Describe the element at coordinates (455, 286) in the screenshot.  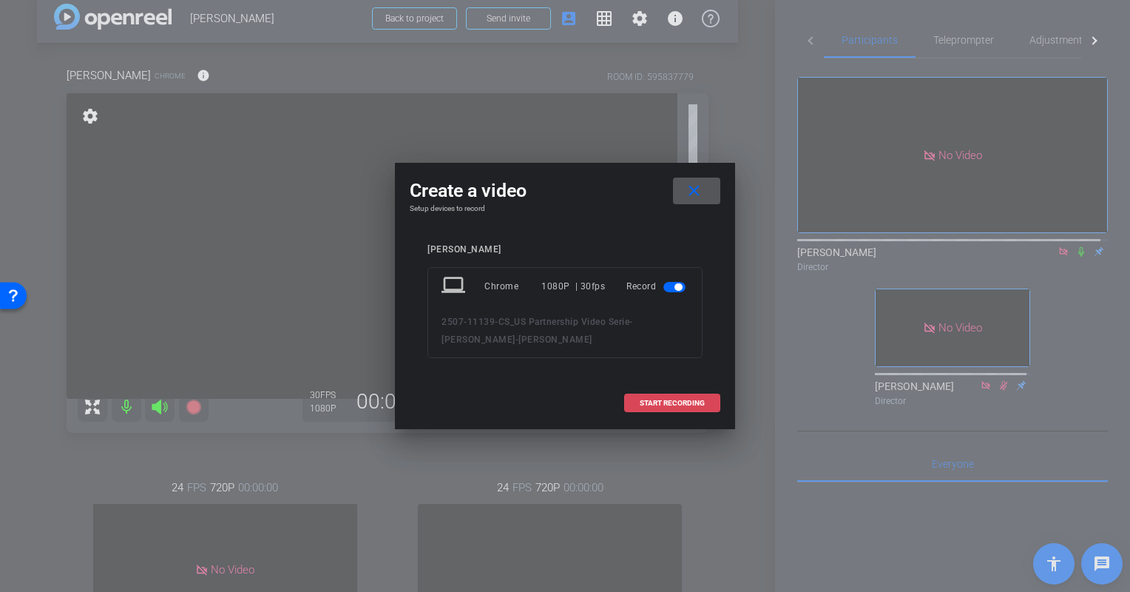
I see `mat-icon: laptop` at that location.